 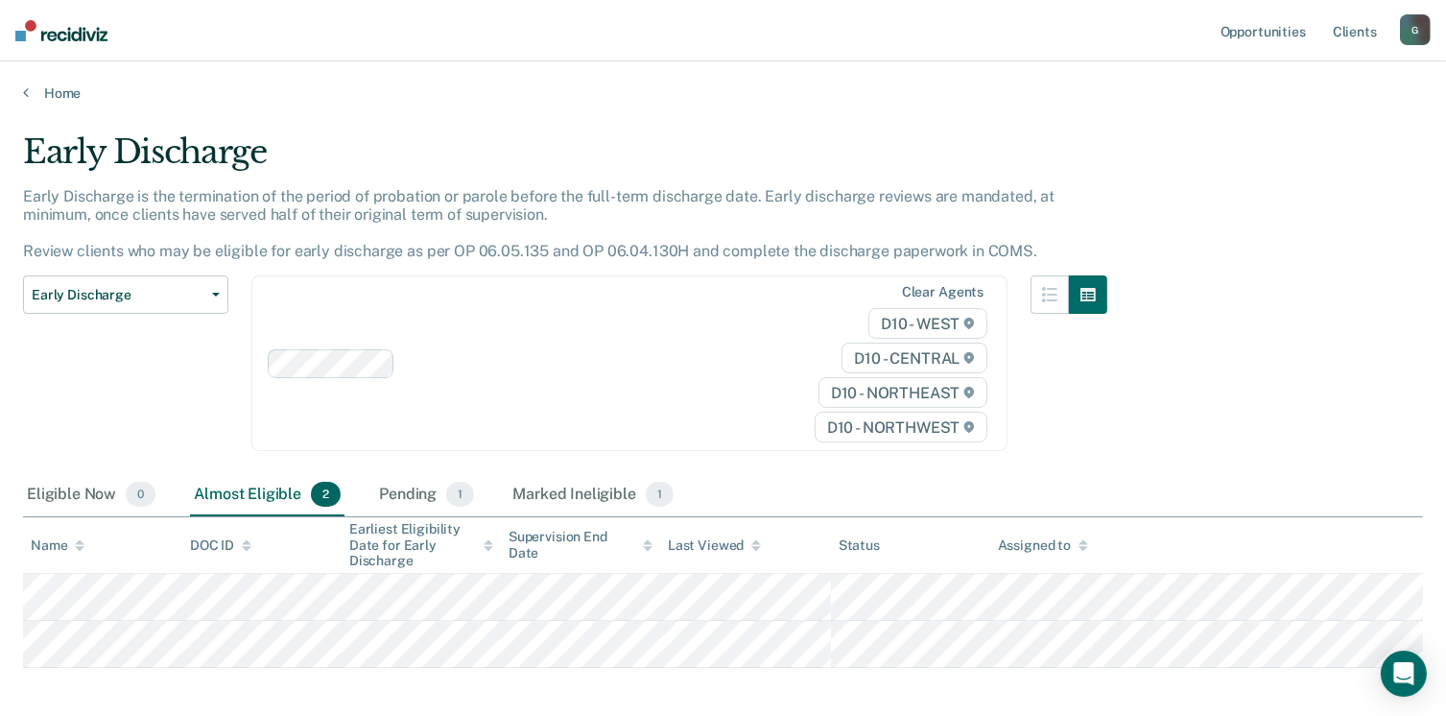 What do you see at coordinates (942, 292) in the screenshot?
I see `div: Clear agents` at bounding box center [942, 292].